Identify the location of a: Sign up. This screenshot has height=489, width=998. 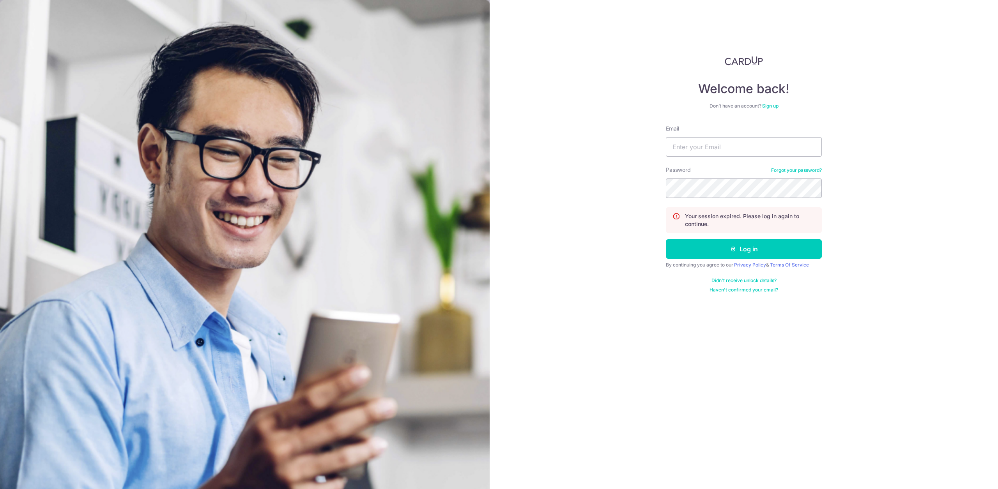
(771, 106).